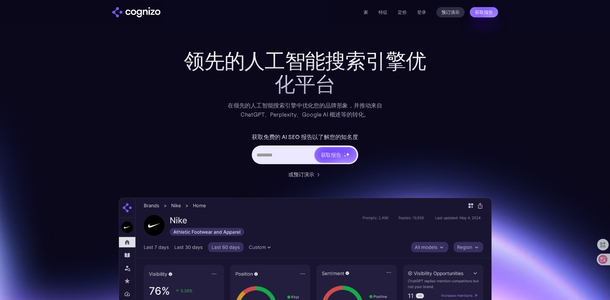 The height and width of the screenshot is (300, 610). What do you see at coordinates (331, 155) in the screenshot?
I see `div: 获取报告` at bounding box center [331, 155].